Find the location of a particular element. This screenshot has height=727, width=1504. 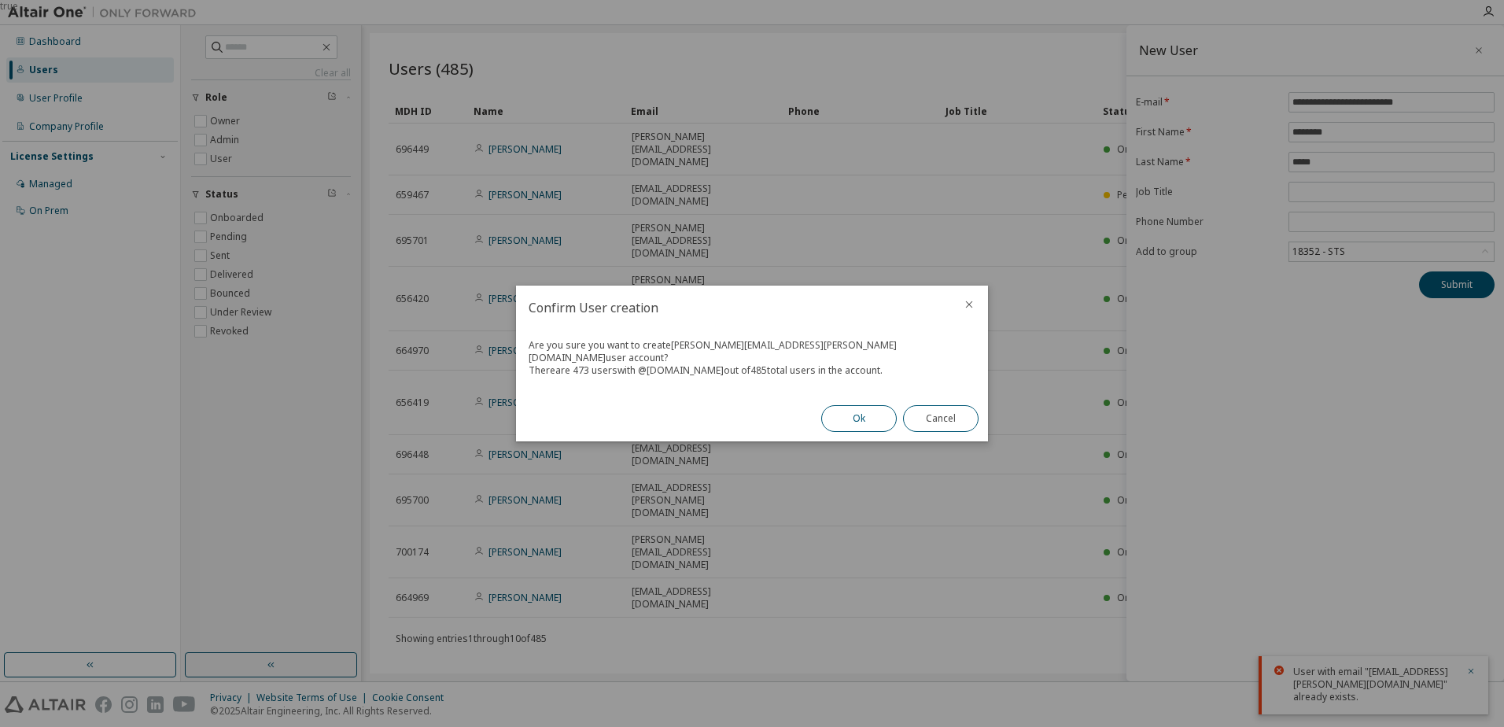

h2: Confirm User creation is located at coordinates (733, 308).